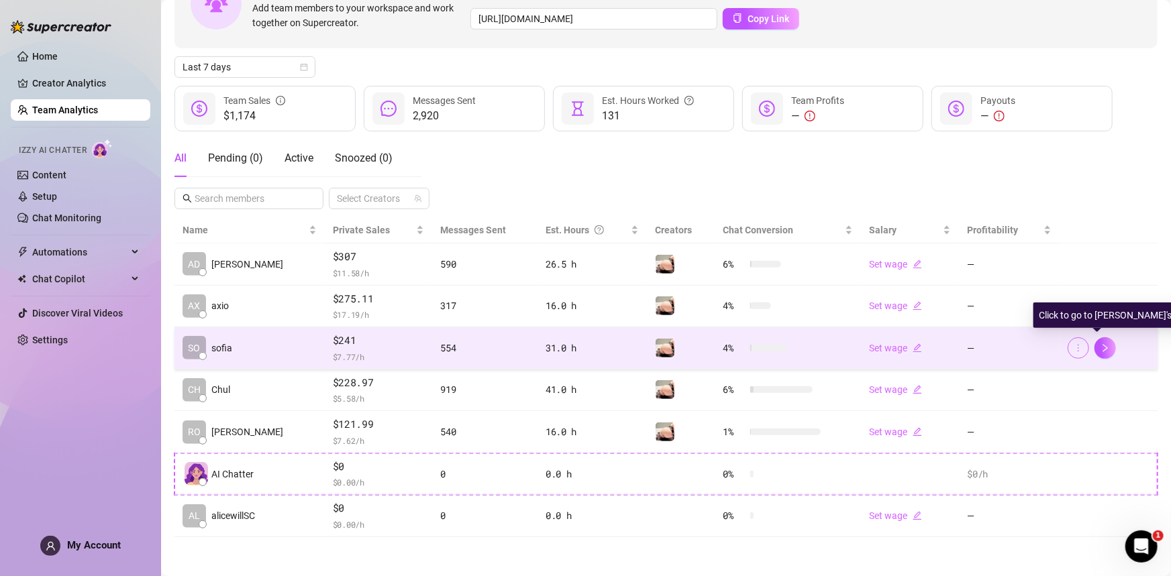 This screenshot has height=576, width=1171. What do you see at coordinates (65, 110) in the screenshot?
I see `a: Team Analytics` at bounding box center [65, 110].